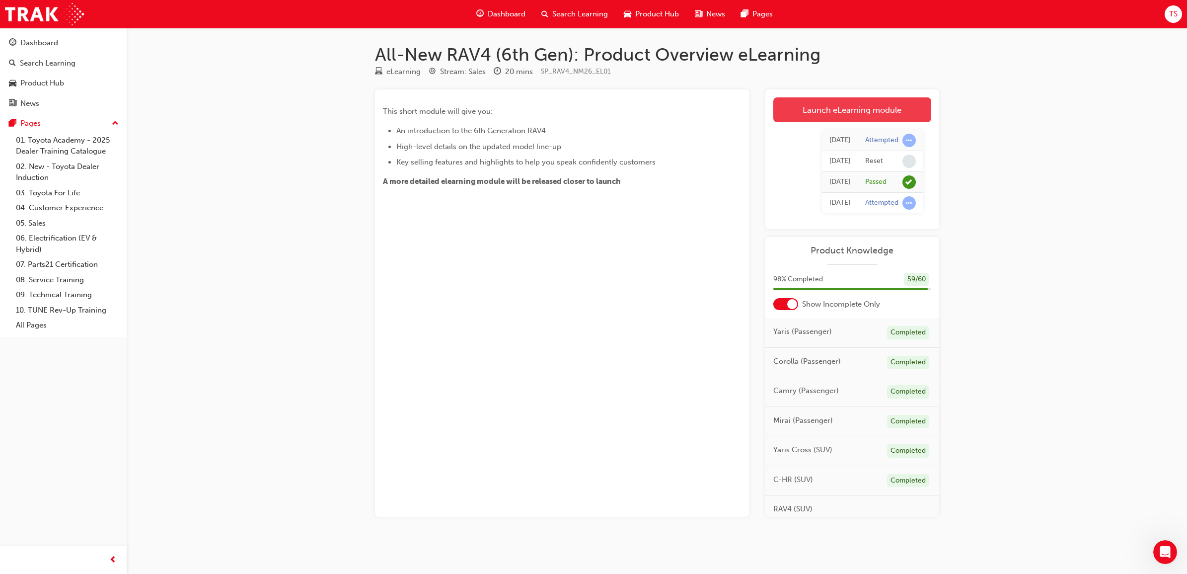 This screenshot has height=574, width=1187. Describe the element at coordinates (438, 111) in the screenshot. I see `span: This short module will give you:` at that location.